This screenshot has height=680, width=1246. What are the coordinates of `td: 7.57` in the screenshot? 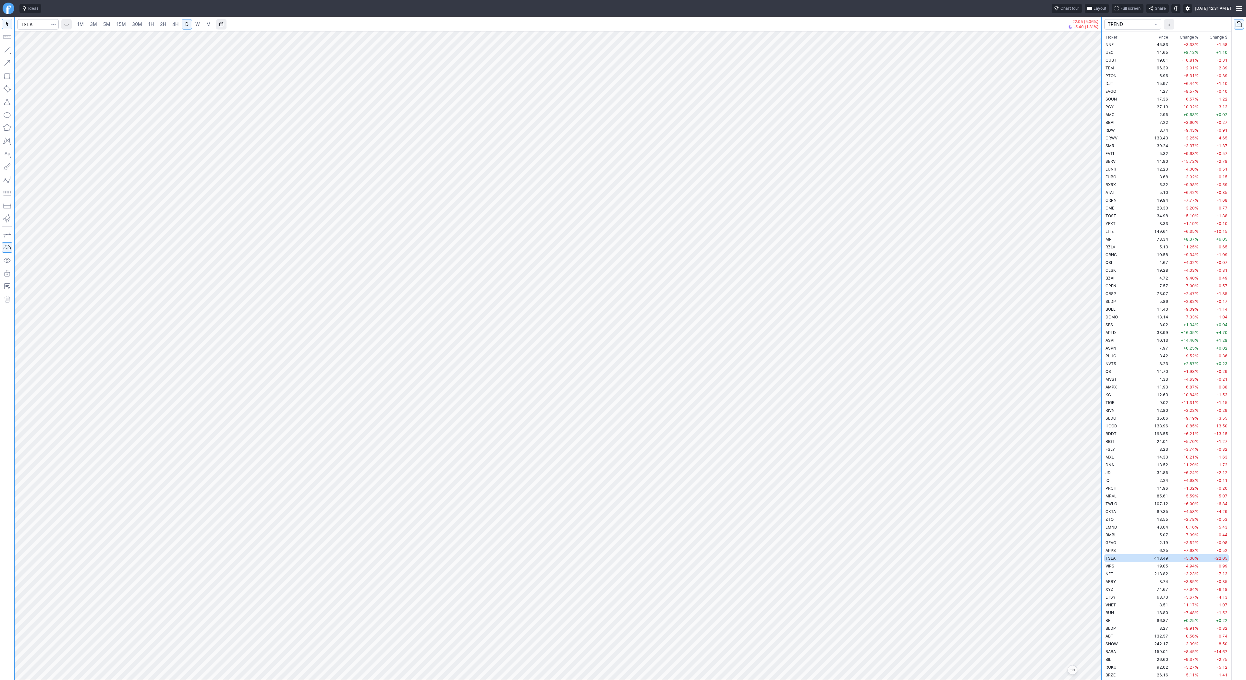 It's located at (1157, 286).